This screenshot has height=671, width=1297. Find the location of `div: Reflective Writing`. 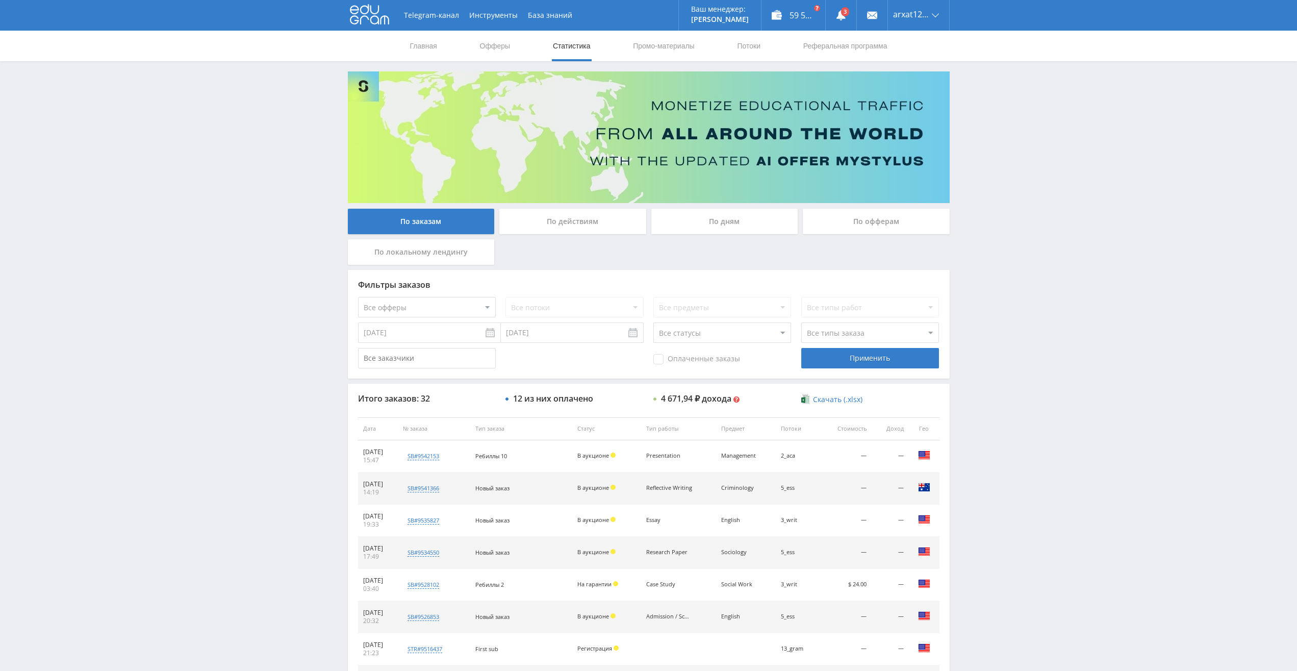

div: Reflective Writing is located at coordinates (669, 488).